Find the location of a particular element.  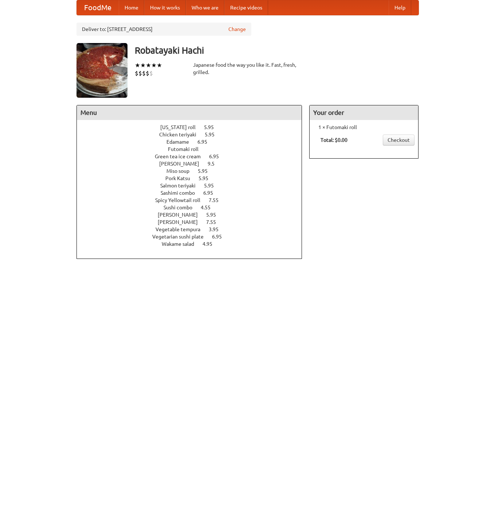

a: Sushi combo 4.55 is located at coordinates (194, 207).